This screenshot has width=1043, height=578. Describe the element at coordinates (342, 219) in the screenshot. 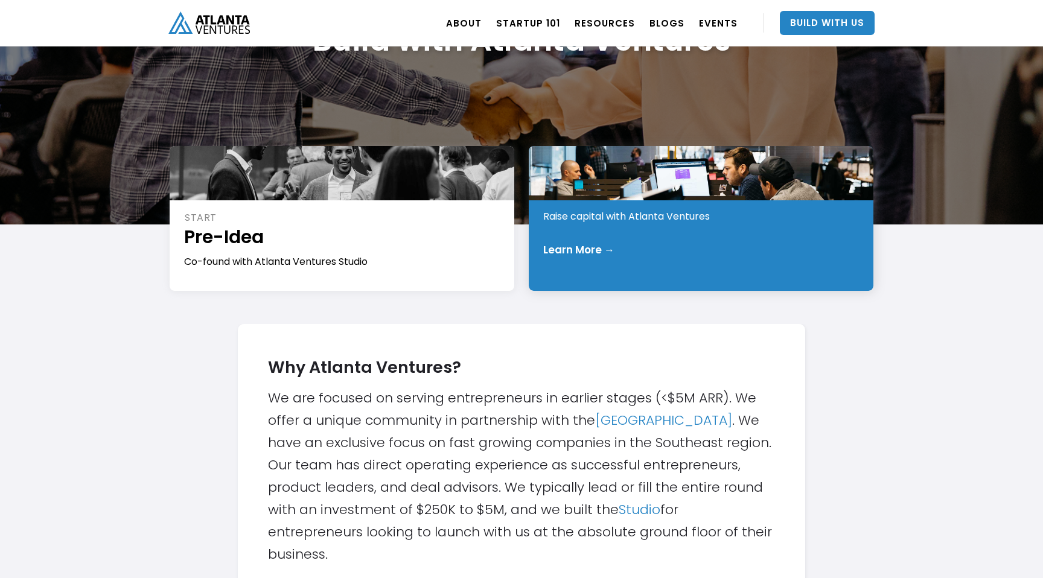

I see `a: STARTPre-IdeaCo-found with Atlanta Ventures Studio` at that location.